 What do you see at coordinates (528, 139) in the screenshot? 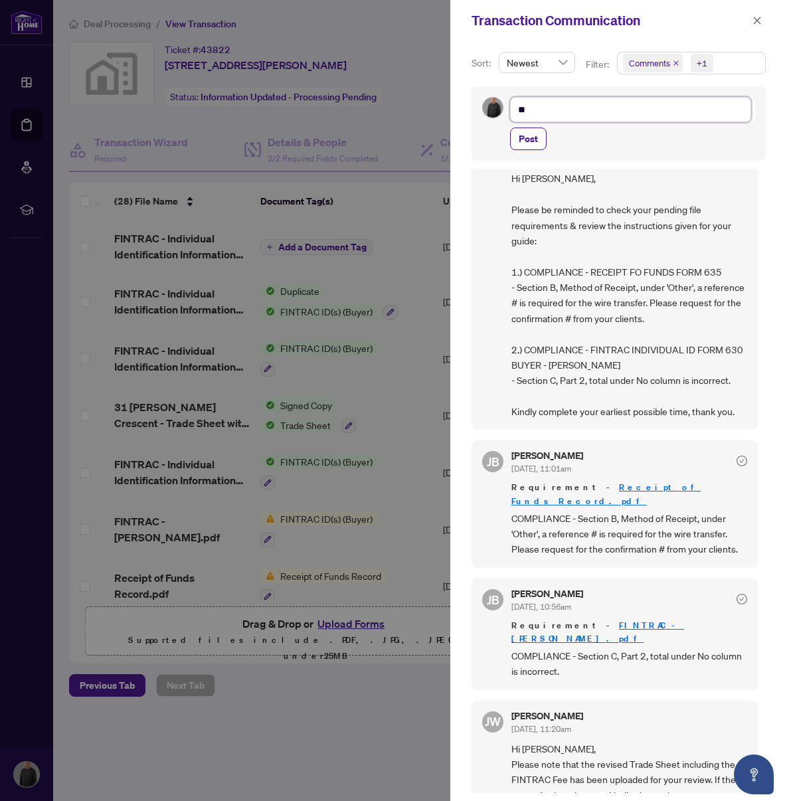
I see `button: Post` at bounding box center [528, 139].